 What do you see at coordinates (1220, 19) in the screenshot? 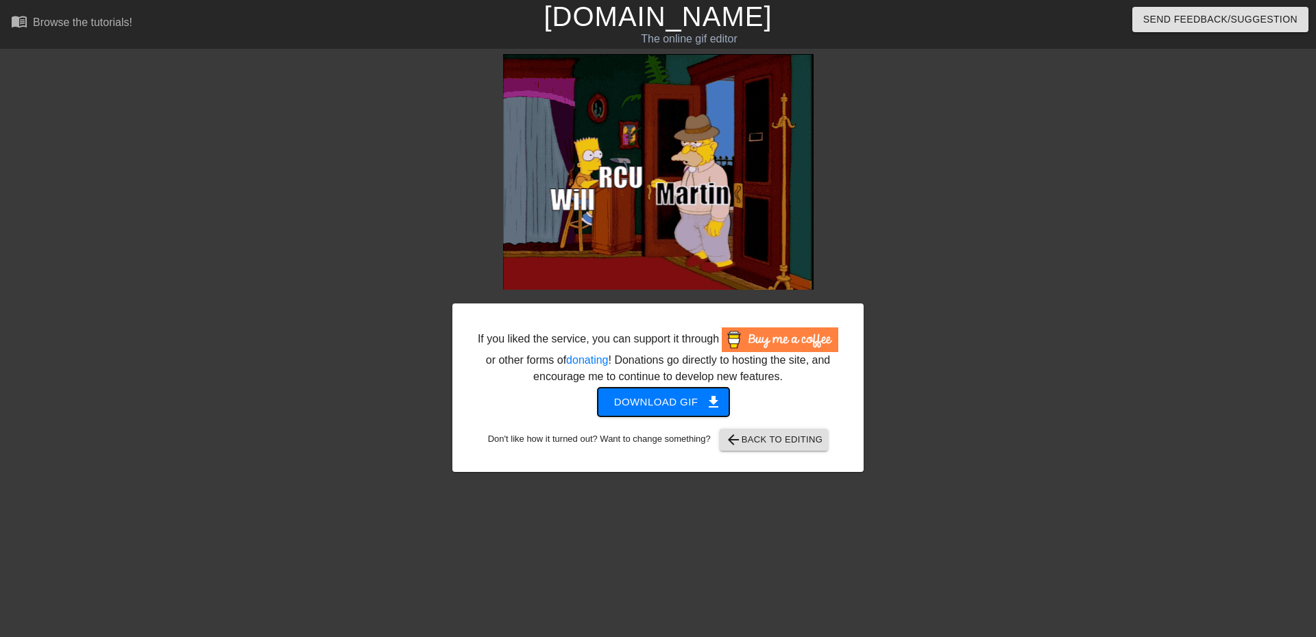
I see `span: Send Feedback/Suggestion` at bounding box center [1220, 19].